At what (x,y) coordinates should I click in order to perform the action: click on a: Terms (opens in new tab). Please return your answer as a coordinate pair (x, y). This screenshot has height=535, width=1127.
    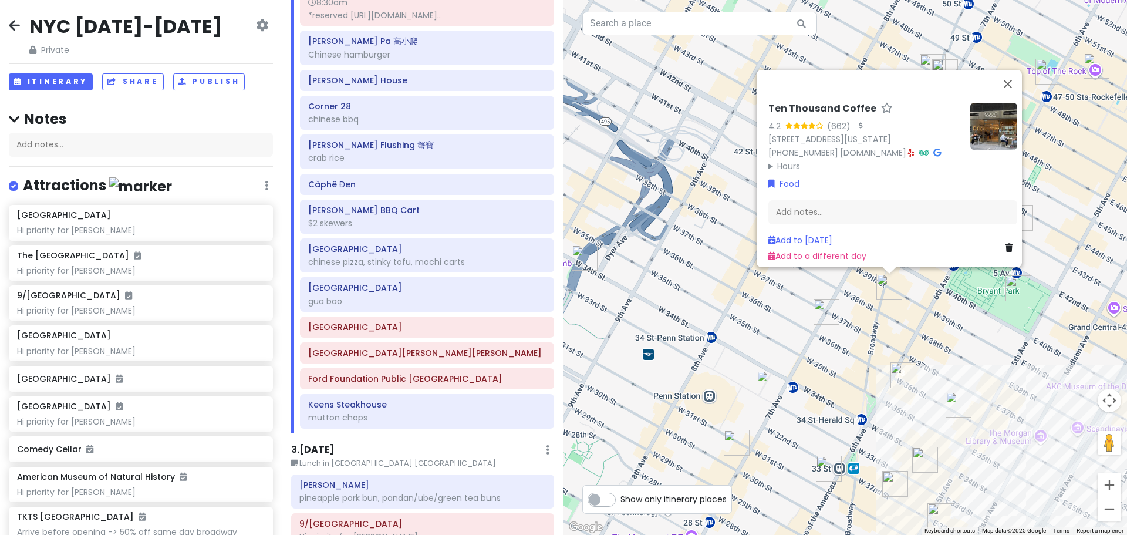
    Looking at the image, I should click on (1062, 530).